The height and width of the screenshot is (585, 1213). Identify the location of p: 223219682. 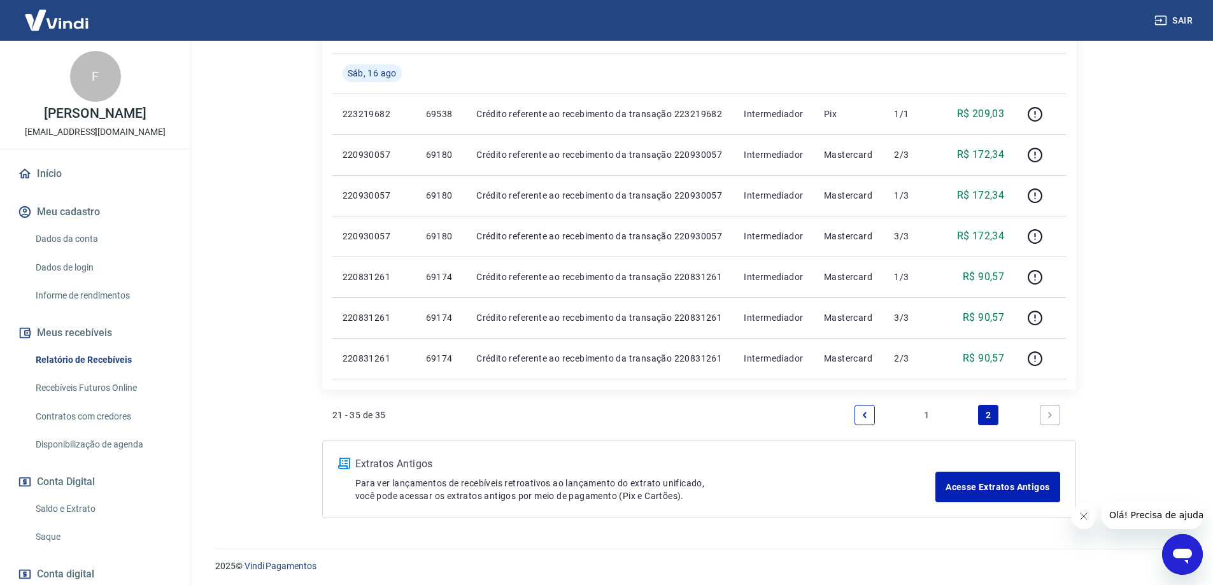
(374, 114).